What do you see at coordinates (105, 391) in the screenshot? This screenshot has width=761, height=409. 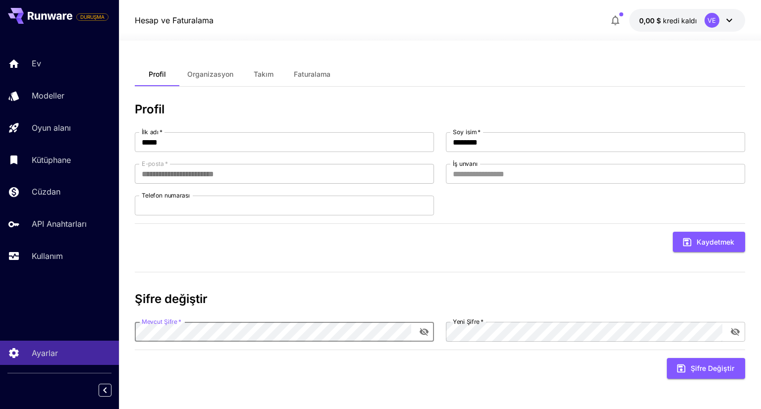 I see `button: Kenar çubuğunu daralt` at bounding box center [105, 391].